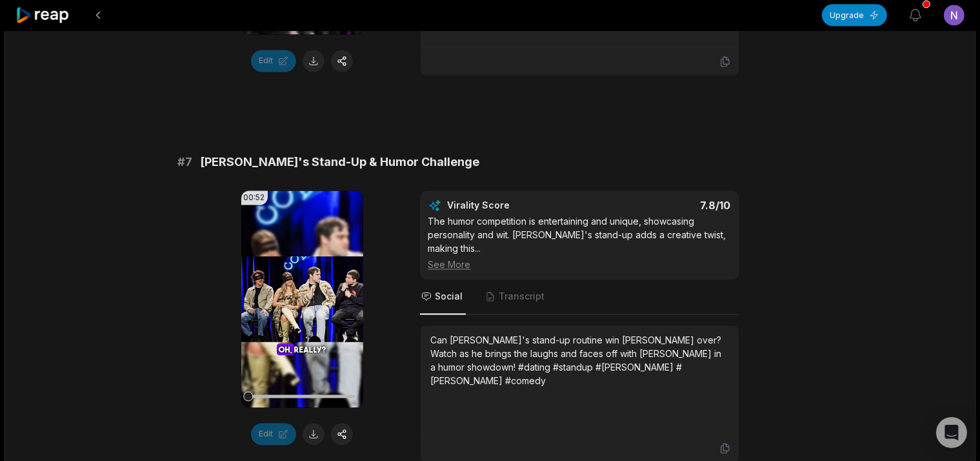 The height and width of the screenshot is (461, 980). What do you see at coordinates (951, 432) in the screenshot?
I see `div: Open Intercom Messenger` at bounding box center [951, 432].